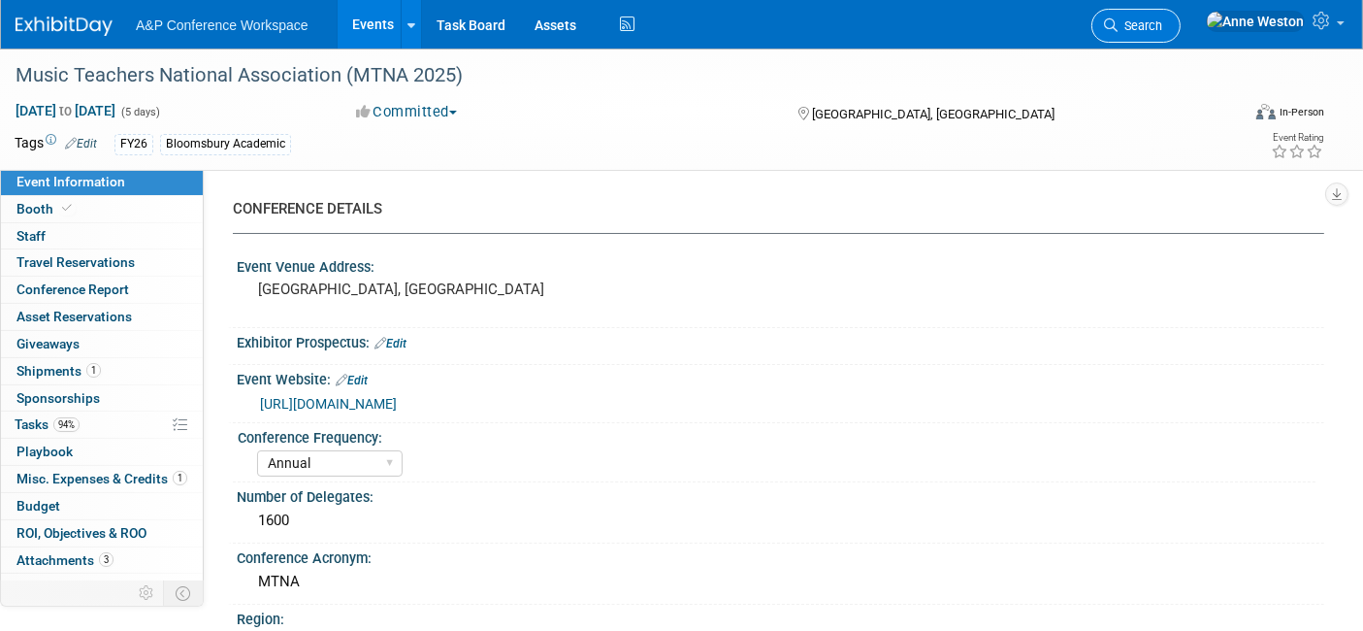  What do you see at coordinates (58, 371) in the screenshot?
I see `span: Shipments` at bounding box center [58, 371].